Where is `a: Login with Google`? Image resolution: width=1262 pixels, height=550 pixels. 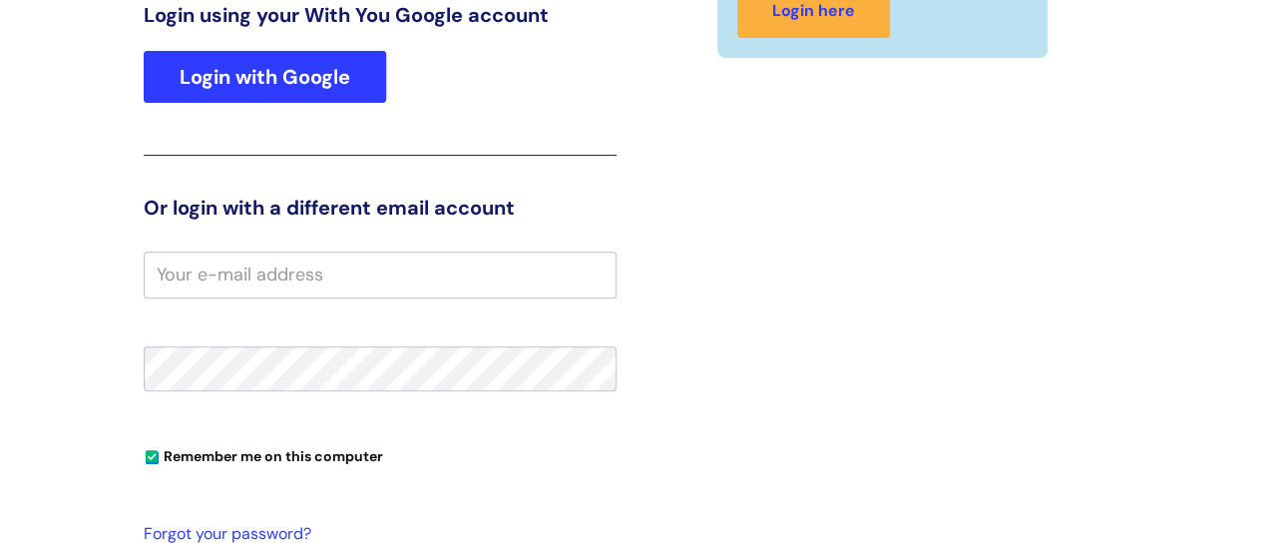 a: Login with Google is located at coordinates (264, 77).